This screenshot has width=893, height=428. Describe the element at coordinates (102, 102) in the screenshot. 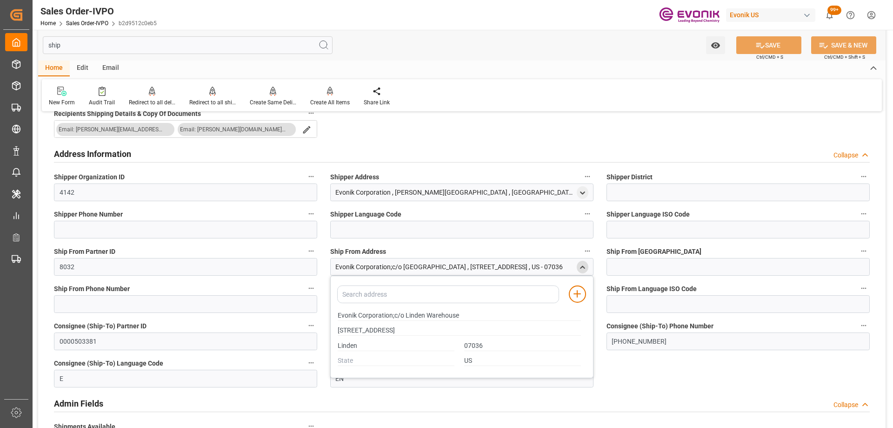

I see `div: Audit Trail` at that location.